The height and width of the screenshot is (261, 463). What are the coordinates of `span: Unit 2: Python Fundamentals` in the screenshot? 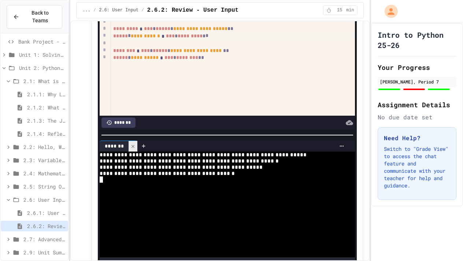 It's located at (42, 68).